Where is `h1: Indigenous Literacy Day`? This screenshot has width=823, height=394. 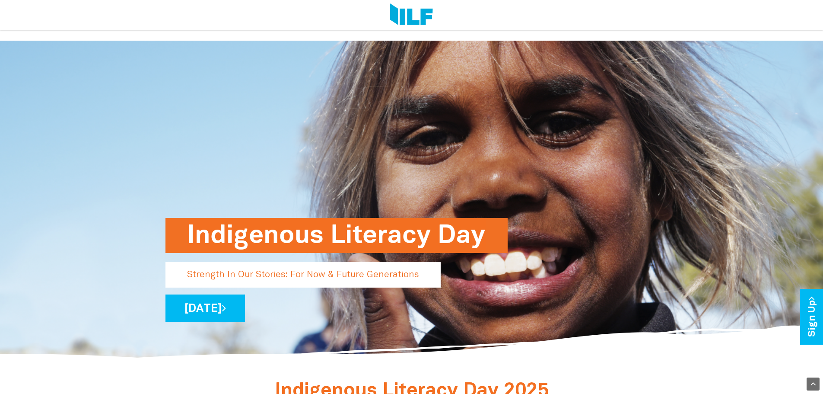 h1: Indigenous Literacy Day is located at coordinates (337, 235).